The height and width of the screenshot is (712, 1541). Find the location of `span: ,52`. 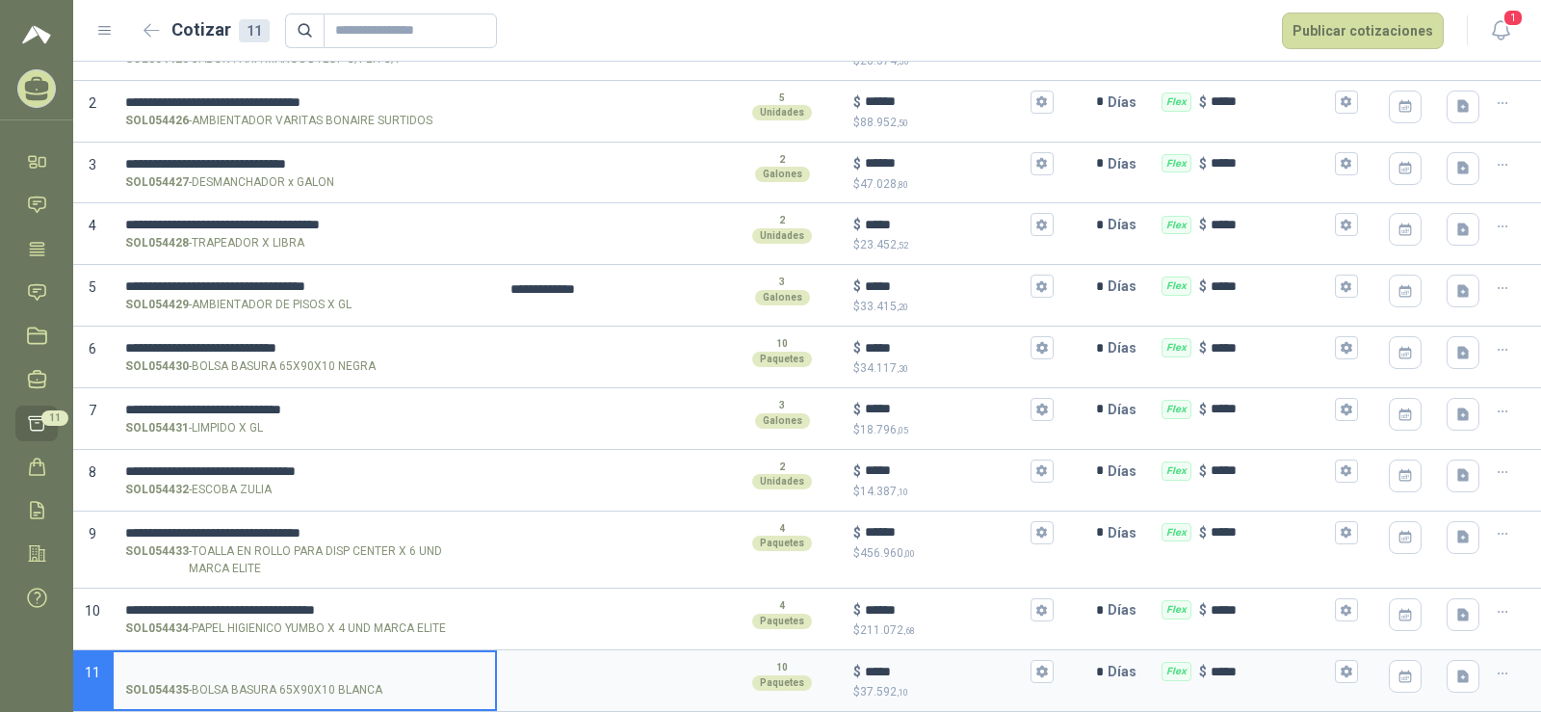

span: ,52 is located at coordinates (903, 245).